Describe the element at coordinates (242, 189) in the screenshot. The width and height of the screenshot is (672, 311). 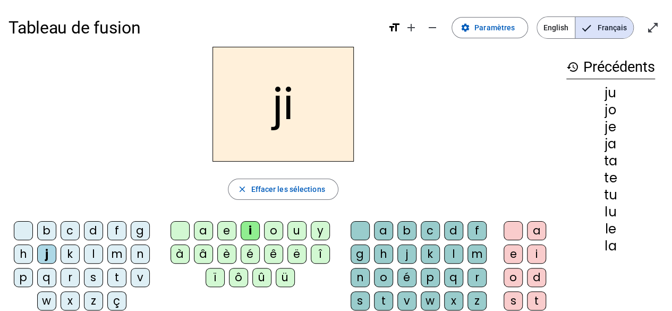
I see `mat-icon: close` at that location.